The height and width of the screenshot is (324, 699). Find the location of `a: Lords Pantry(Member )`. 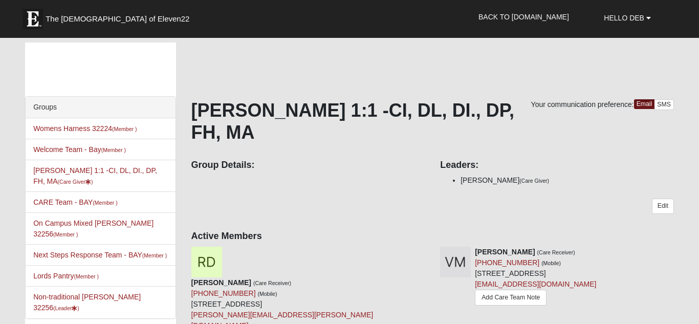

a: Lords Pantry(Member ) is located at coordinates (66, 276).